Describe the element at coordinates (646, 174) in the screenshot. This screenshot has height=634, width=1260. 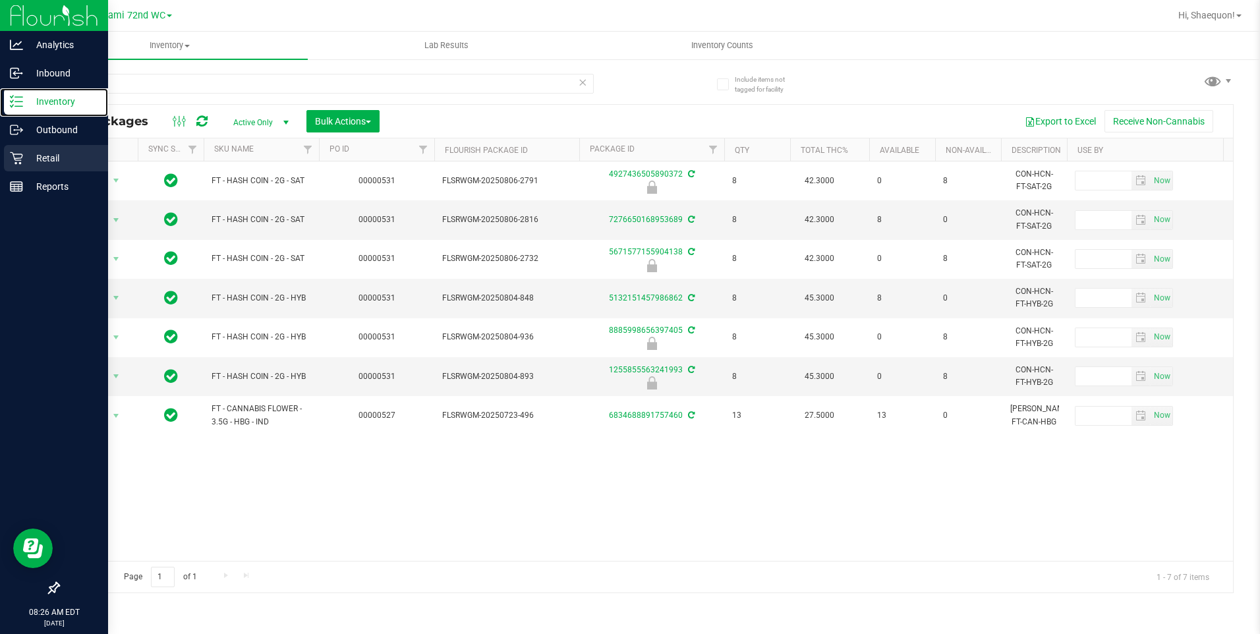
I see `a: 4927436505890372` at that location.